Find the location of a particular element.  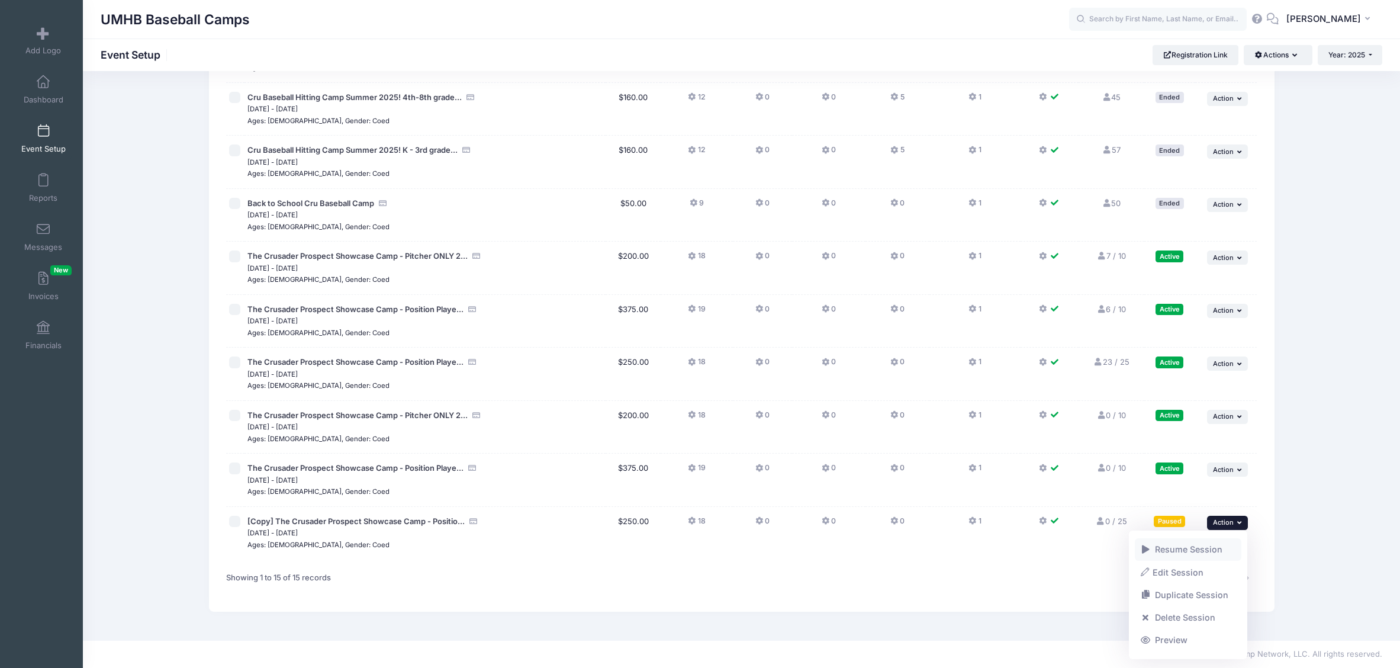

a: 57 is located at coordinates (1111, 150).